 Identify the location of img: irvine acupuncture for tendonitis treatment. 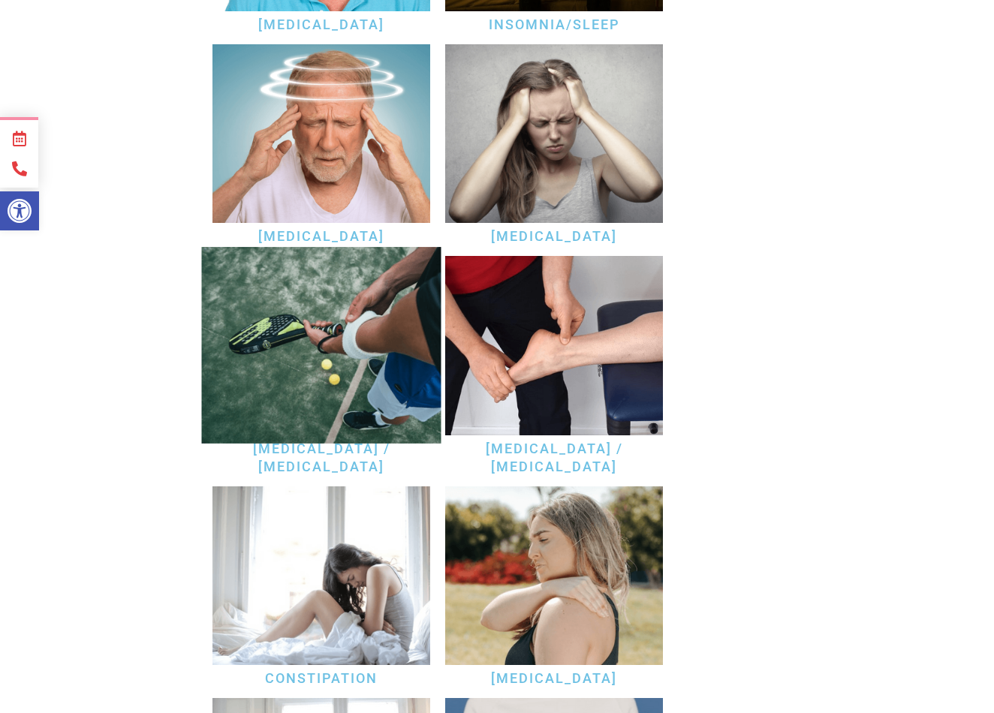
(554, 345).